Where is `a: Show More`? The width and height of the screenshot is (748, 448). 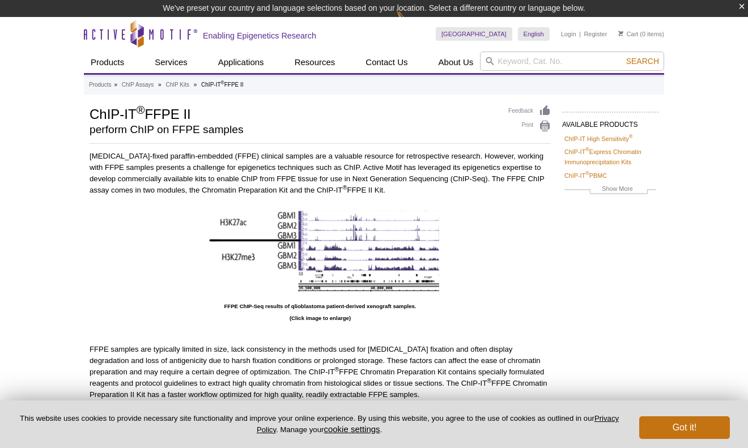 a: Show More is located at coordinates (610, 190).